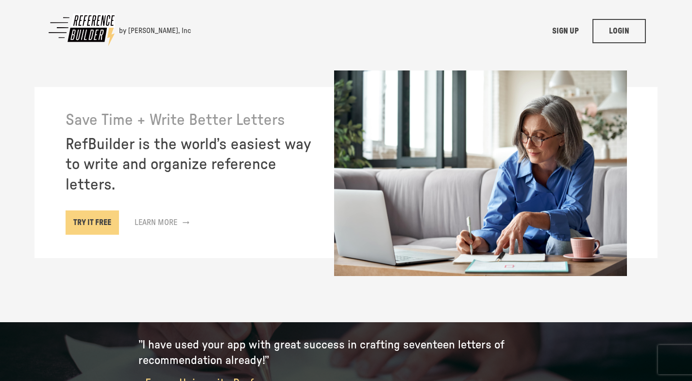  What do you see at coordinates (481, 173) in the screenshot?
I see `img: writing on paper` at bounding box center [481, 173].